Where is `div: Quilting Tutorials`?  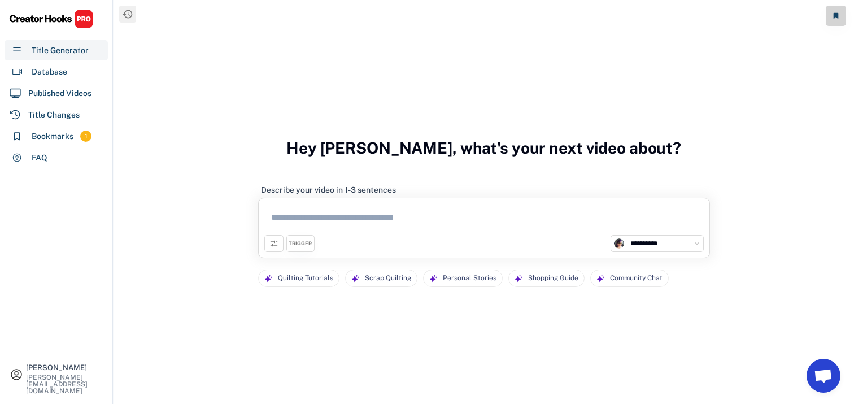 div: Quilting Tutorials is located at coordinates (306, 278).